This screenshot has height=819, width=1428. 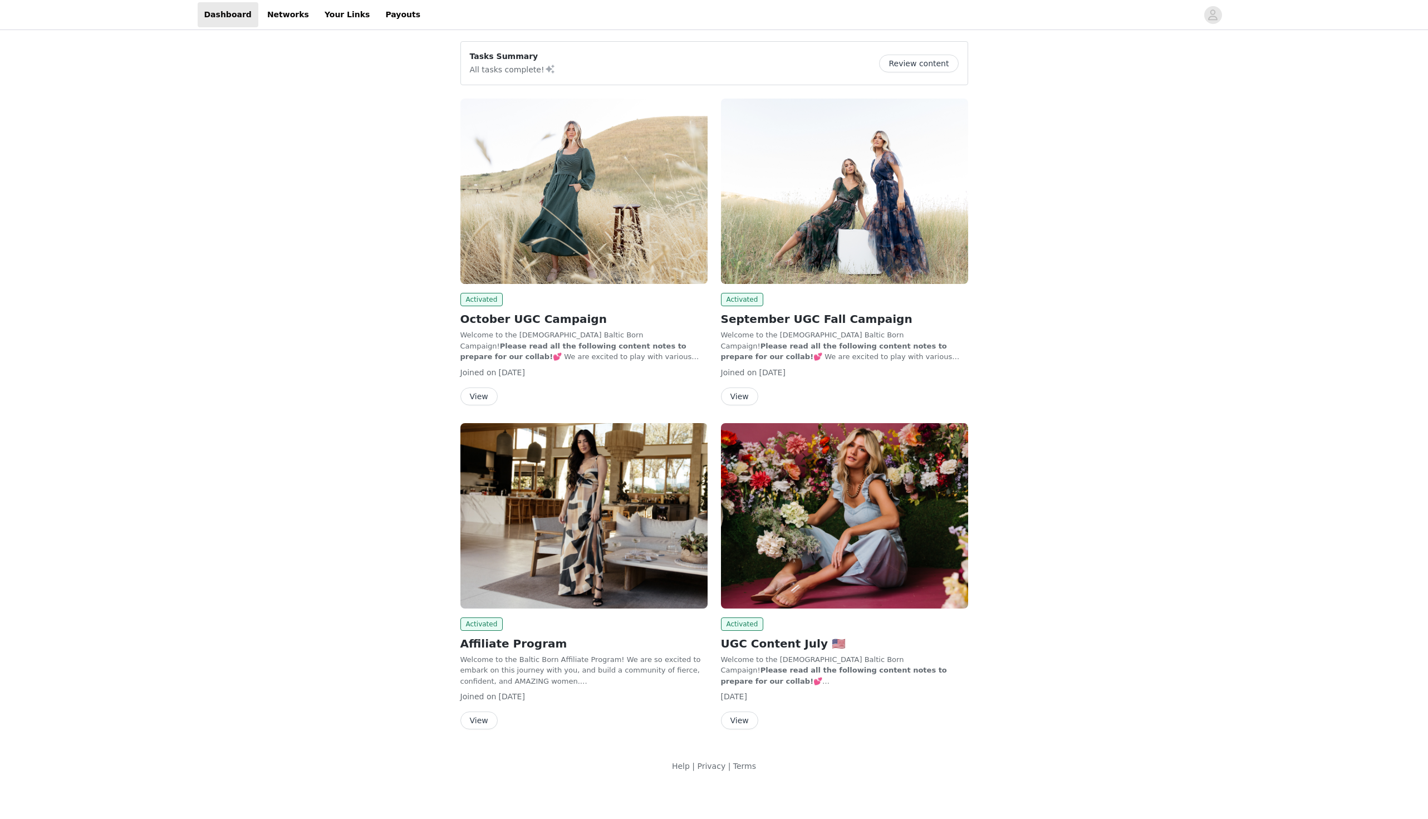 What do you see at coordinates (288, 14) in the screenshot?
I see `a: Networks` at bounding box center [288, 14].